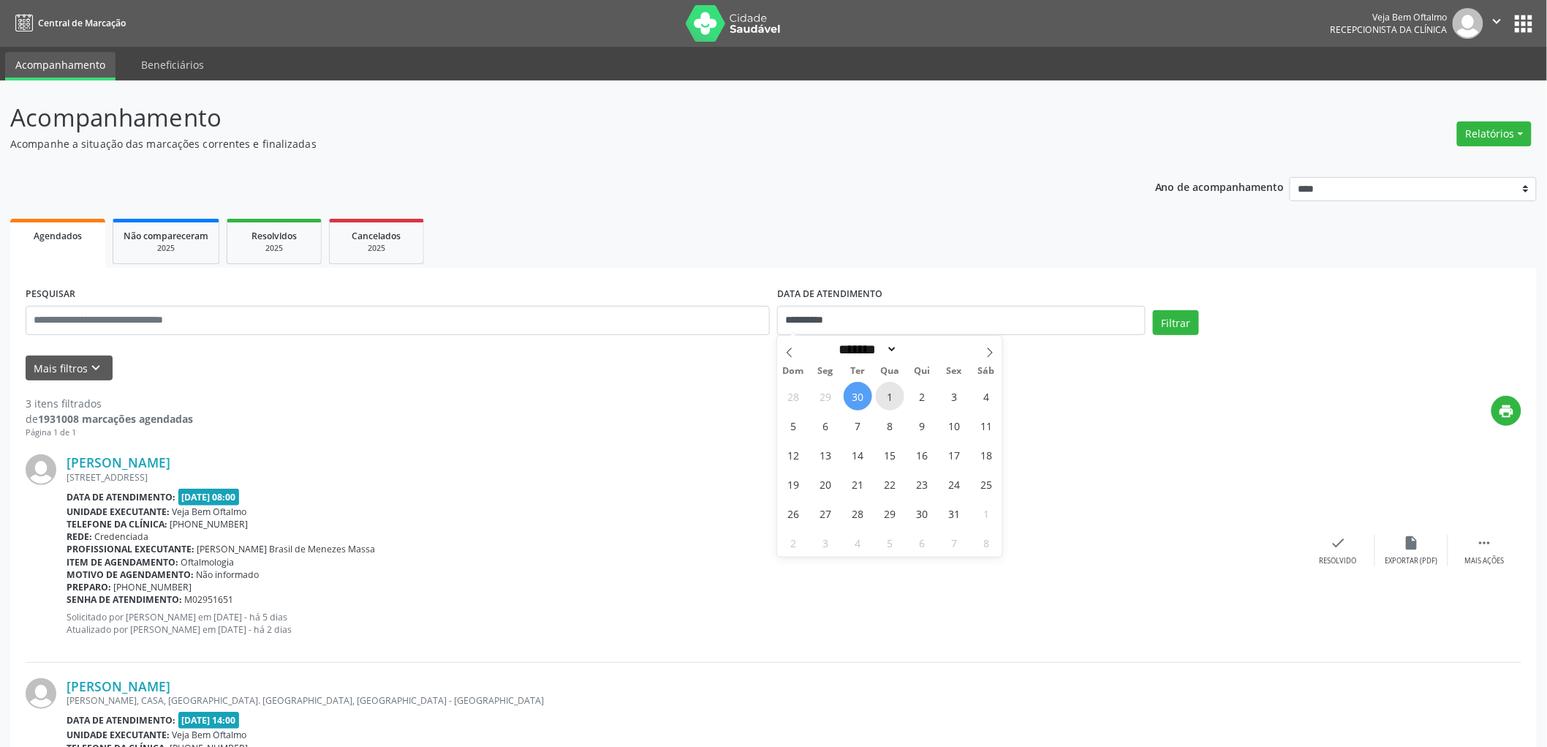 The width and height of the screenshot is (1547, 747). What do you see at coordinates (830, 294) in the screenshot?
I see `label: DATA DE ATENDIMENTO` at bounding box center [830, 294].